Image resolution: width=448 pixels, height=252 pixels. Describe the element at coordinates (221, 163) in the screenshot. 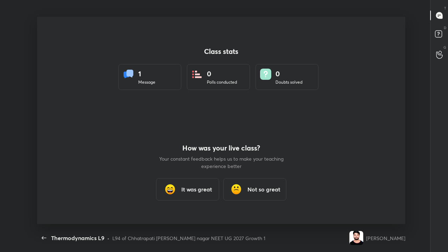

I see `p: Your constant feedback helps us to make your teaching experience better` at that location.